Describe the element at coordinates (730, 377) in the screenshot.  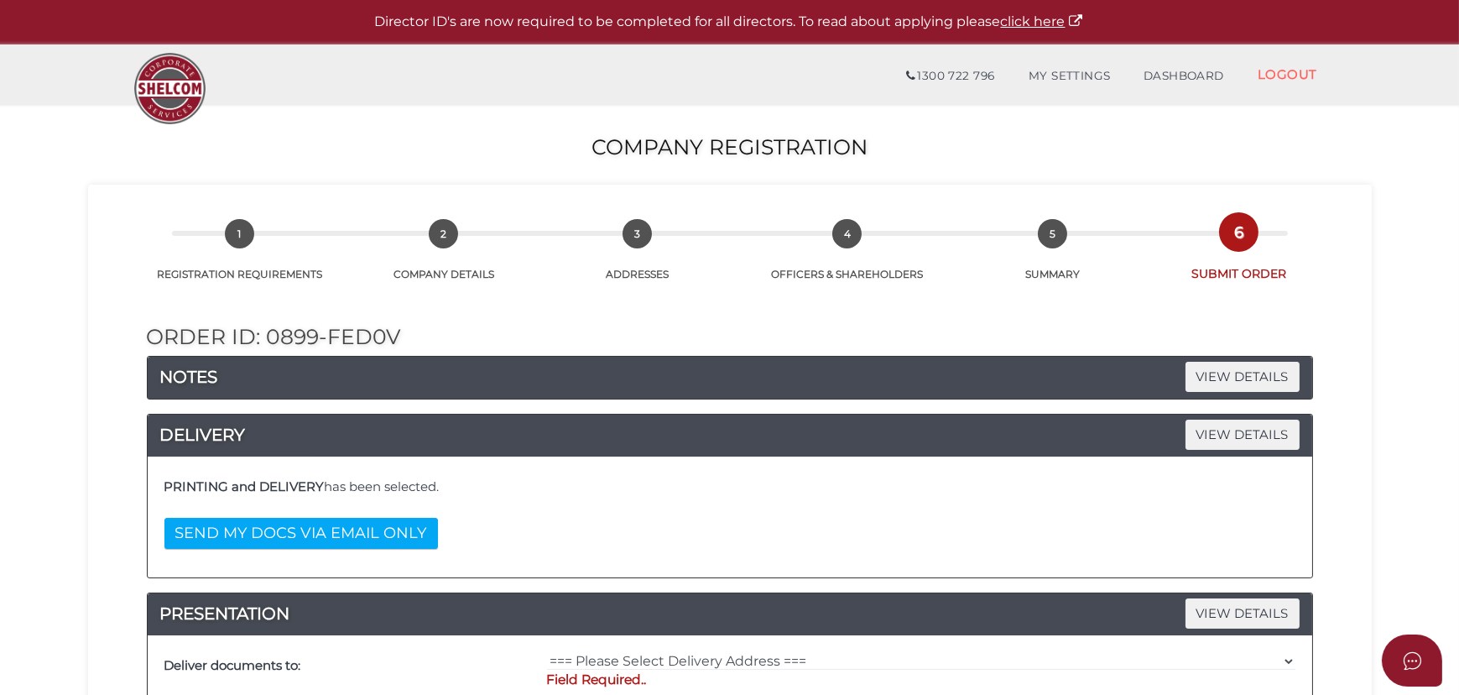
I see `a: NOTESVIEW DETAILS` at that location.